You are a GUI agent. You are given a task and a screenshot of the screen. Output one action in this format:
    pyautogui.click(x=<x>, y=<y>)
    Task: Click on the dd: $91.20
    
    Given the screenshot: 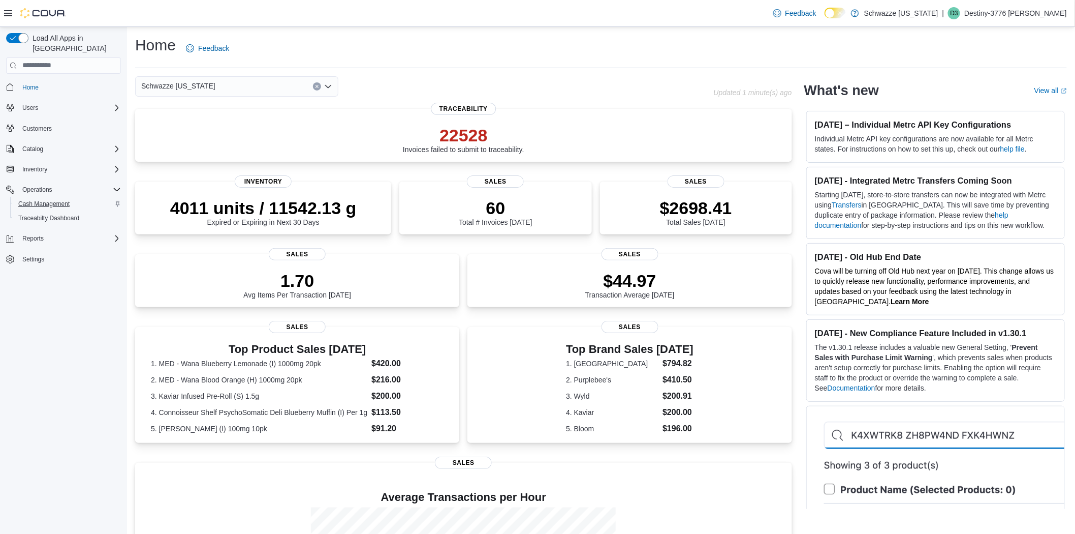 What is the action you would take?
    pyautogui.click(x=408, y=428)
    